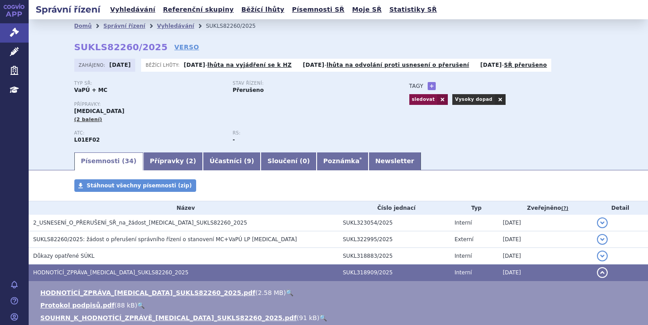 The width and height of the screenshot is (648, 325). What do you see at coordinates (546, 208) in the screenshot?
I see `th: Zveřejněno` at bounding box center [546, 208].